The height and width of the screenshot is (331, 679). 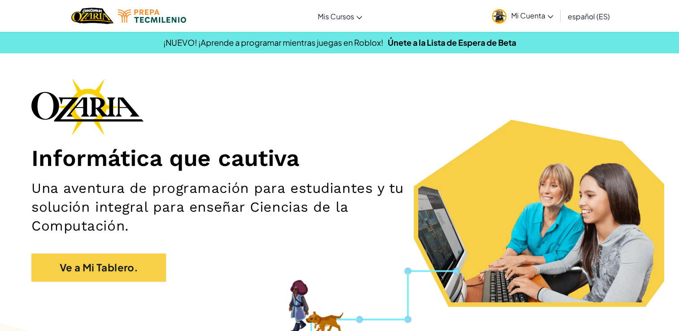 I want to click on h2: Una aventura de programación para estudiantes y tu solución integral para enseñar Ciencias de la ..., so click(x=238, y=207).